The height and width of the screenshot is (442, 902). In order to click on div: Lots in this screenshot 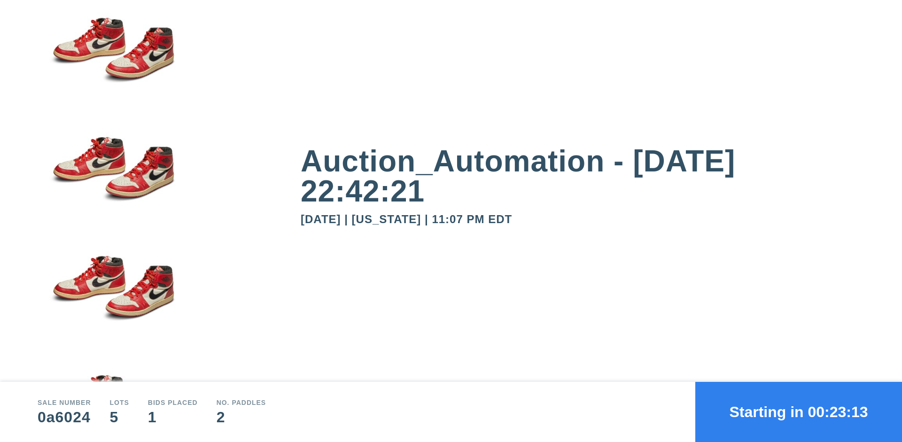, I will do `click(119, 403)`.